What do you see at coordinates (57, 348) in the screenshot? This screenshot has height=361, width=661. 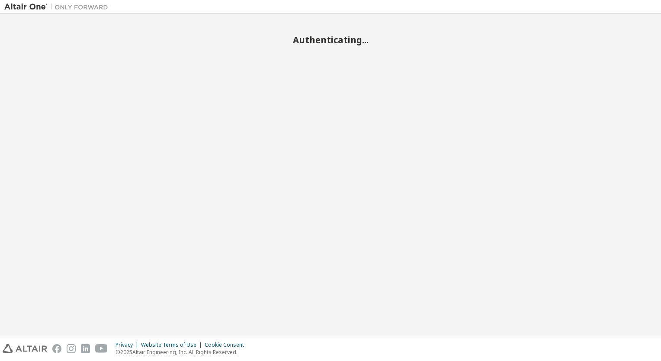 I see `img: facebook.svg` at bounding box center [57, 348].